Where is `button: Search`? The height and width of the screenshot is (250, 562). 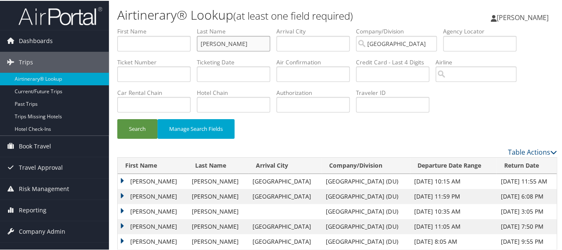 button: Search is located at coordinates (137, 128).